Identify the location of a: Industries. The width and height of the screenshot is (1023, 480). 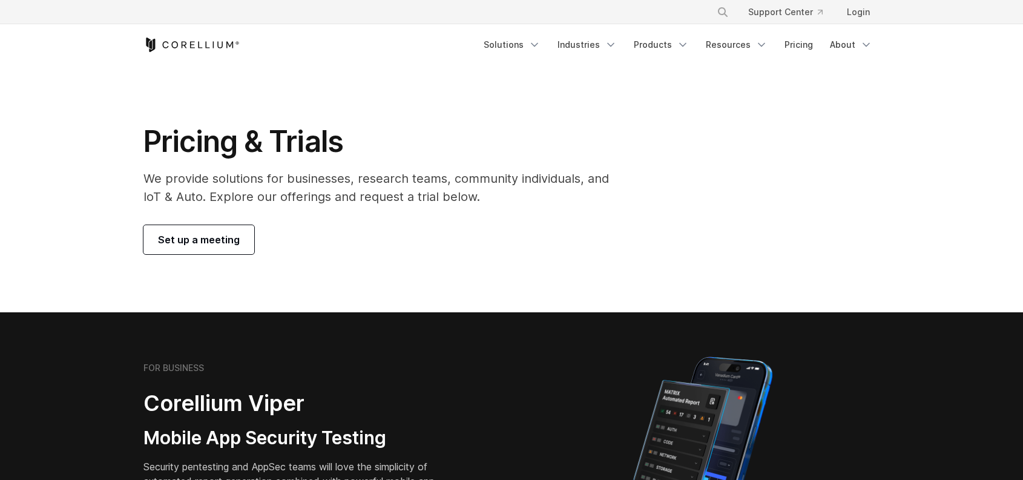
(587, 45).